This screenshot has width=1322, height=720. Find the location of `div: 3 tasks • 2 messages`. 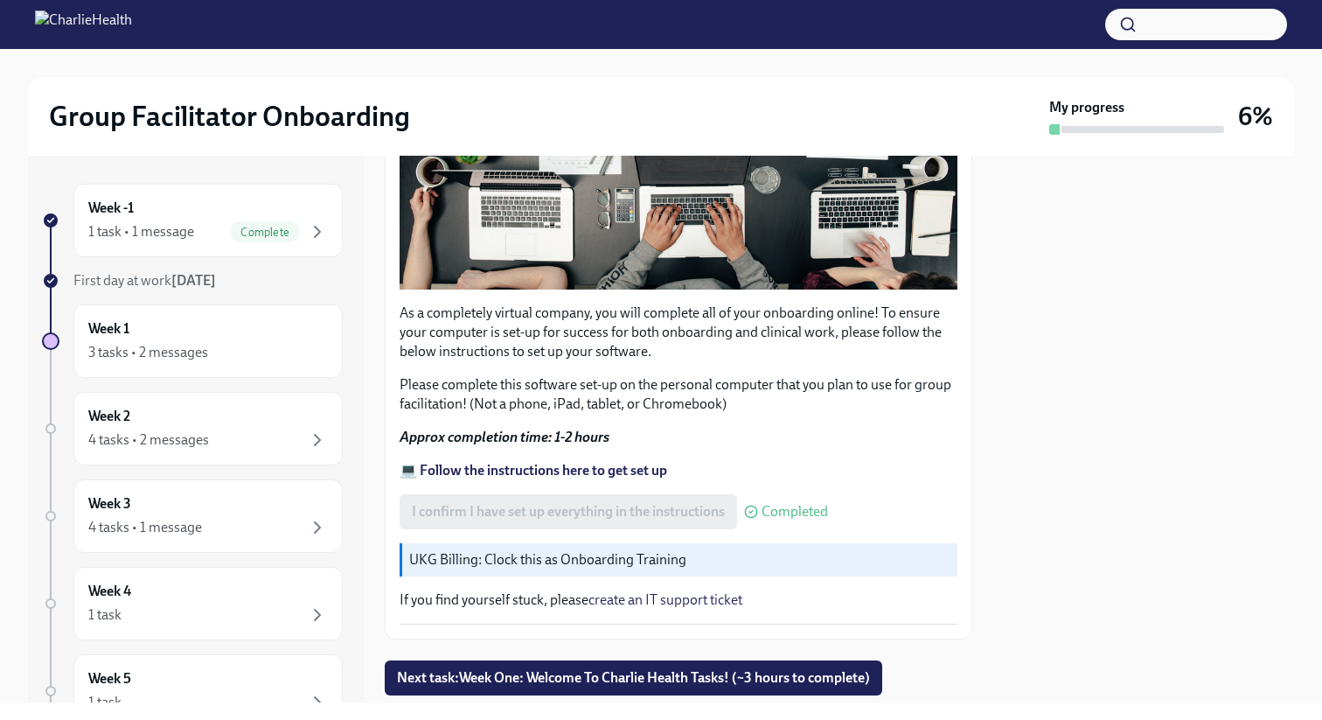

div: 3 tasks • 2 messages is located at coordinates (148, 352).